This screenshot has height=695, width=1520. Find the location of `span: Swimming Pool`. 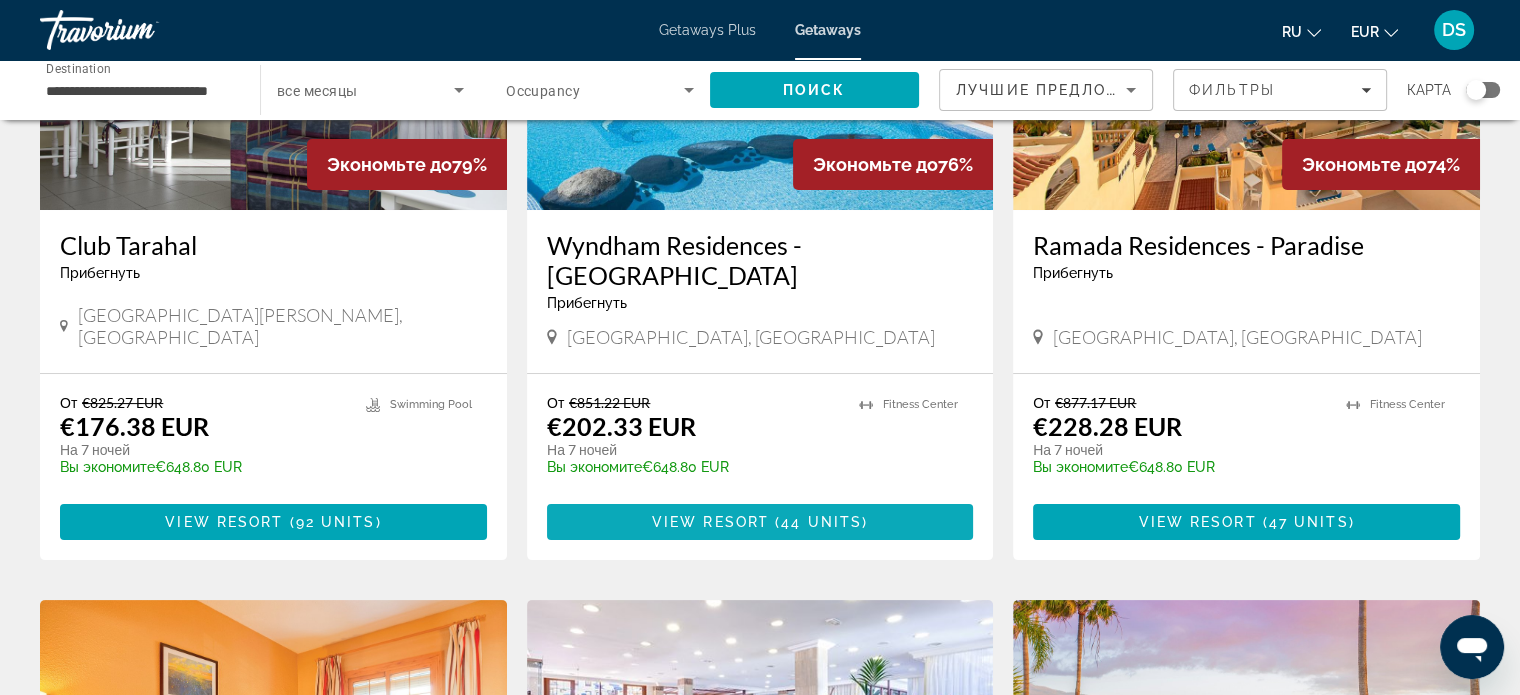

span: Swimming Pool is located at coordinates (431, 404).